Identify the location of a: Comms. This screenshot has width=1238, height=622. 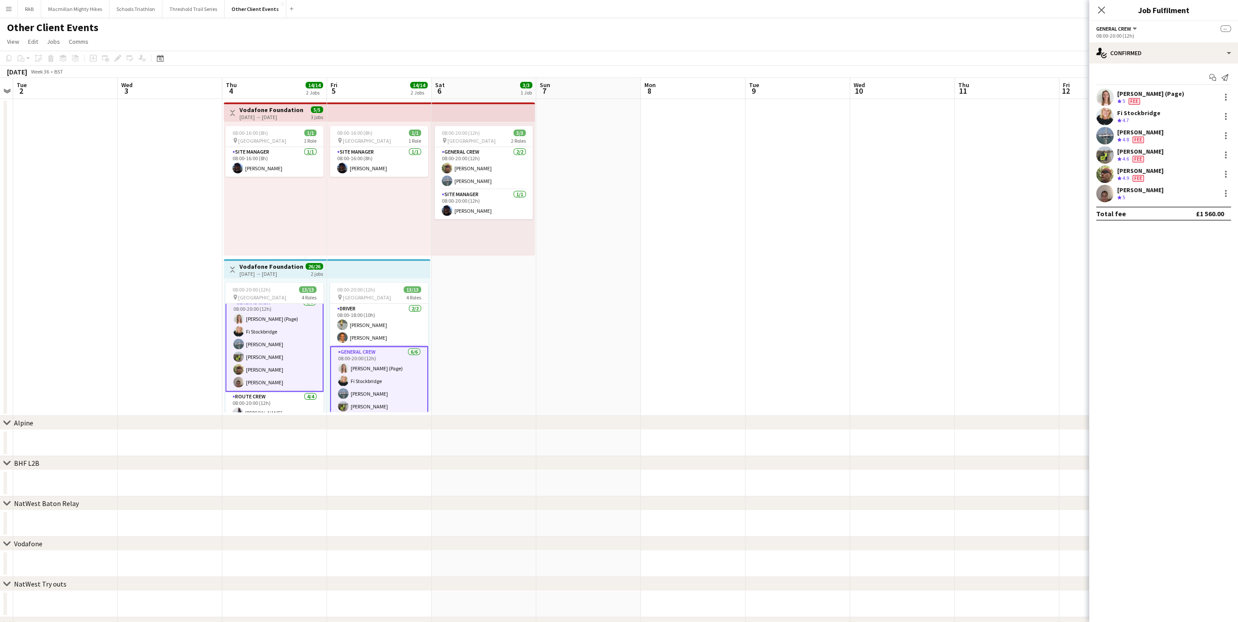
(78, 42).